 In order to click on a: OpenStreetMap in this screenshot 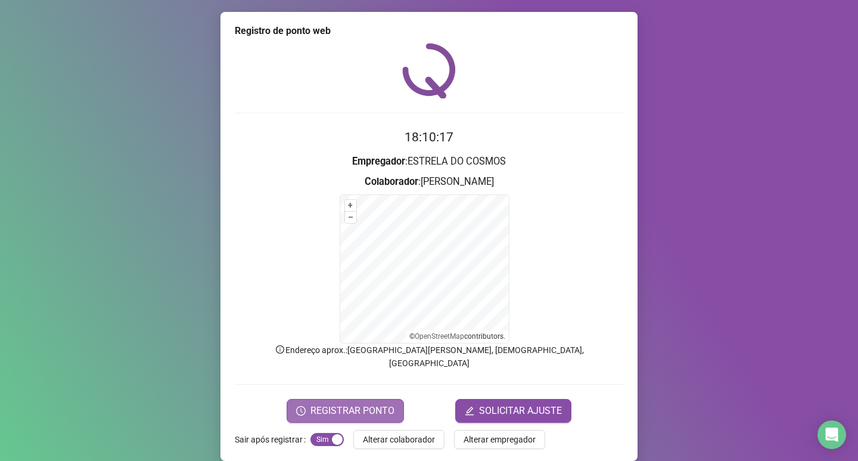, I will do `click(439, 336)`.